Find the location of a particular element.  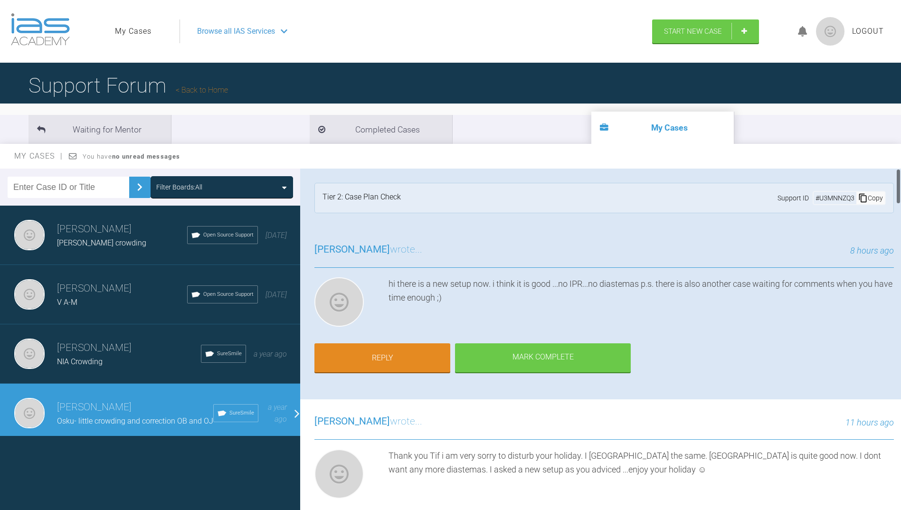

img: profile.png is located at coordinates (830, 31).